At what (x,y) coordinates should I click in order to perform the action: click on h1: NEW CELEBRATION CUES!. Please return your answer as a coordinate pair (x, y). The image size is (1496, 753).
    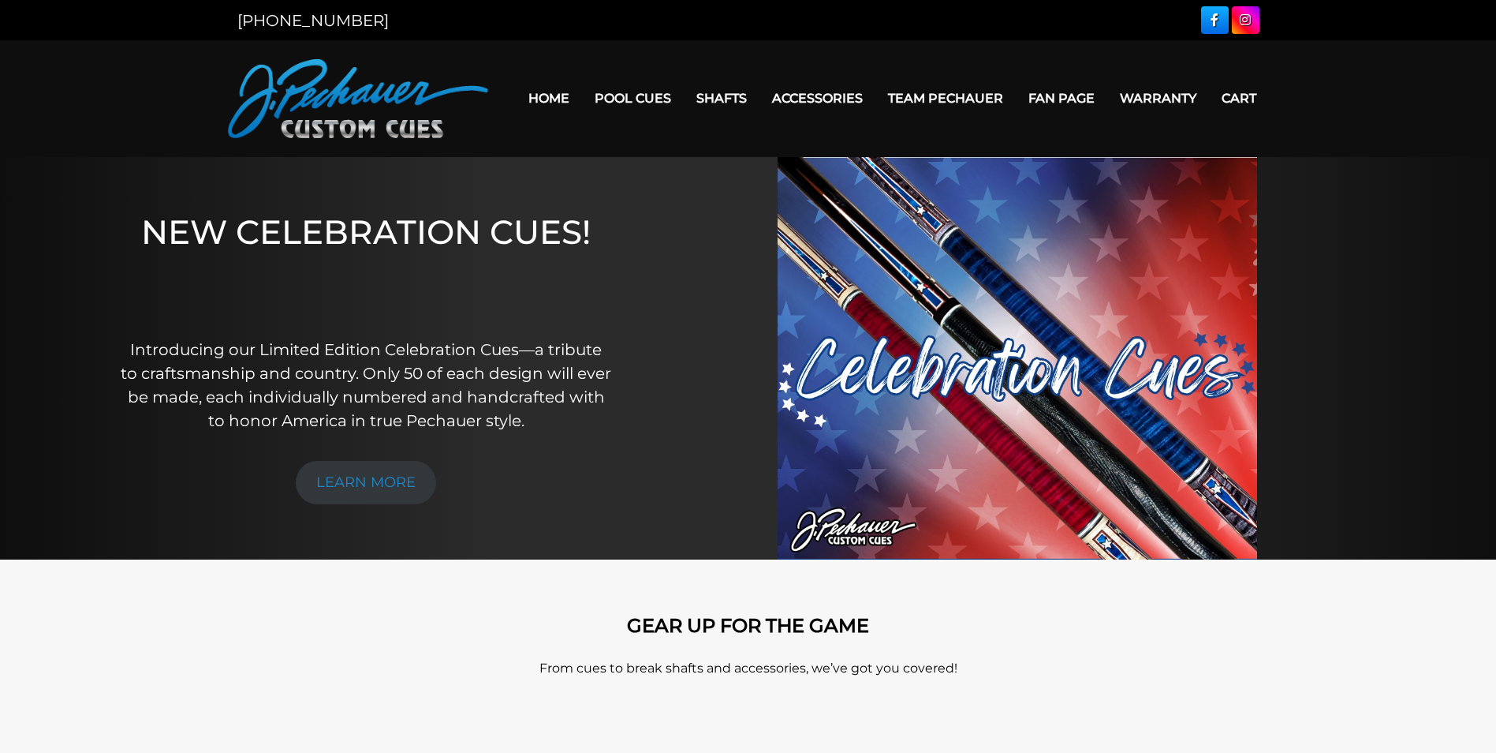
    Looking at the image, I should click on (366, 263).